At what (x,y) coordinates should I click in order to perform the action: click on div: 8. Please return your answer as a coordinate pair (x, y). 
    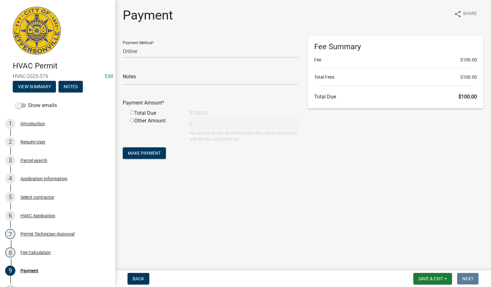
    Looking at the image, I should click on (10, 252).